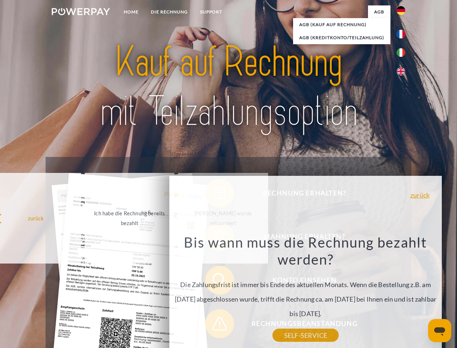 The height and width of the screenshot is (348, 457). I want to click on img: logo-powerpay-white.svg, so click(81, 12).